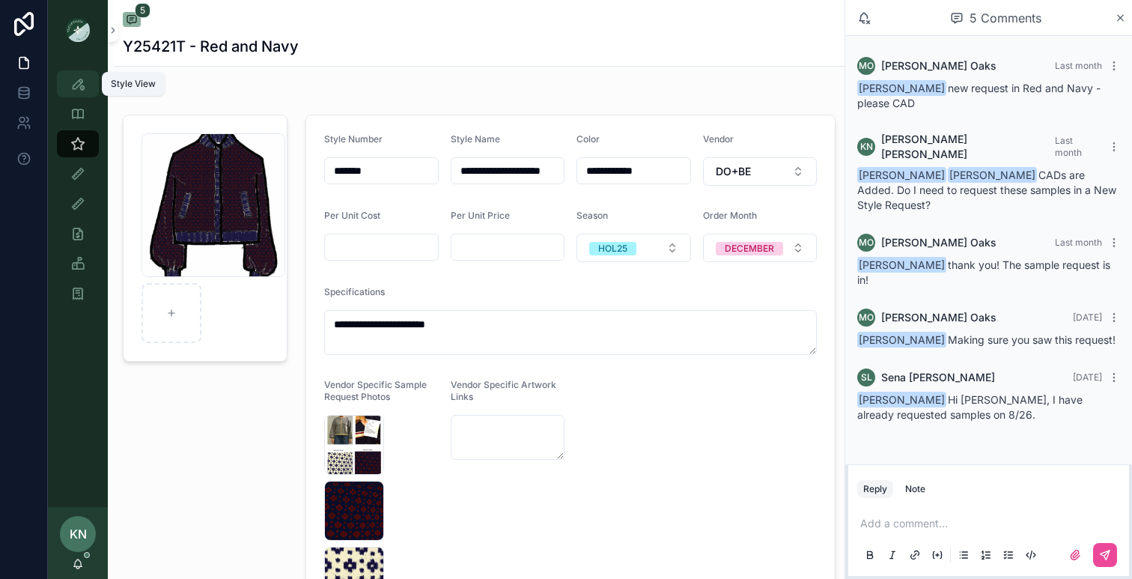 This screenshot has width=1132, height=579. I want to click on span: DO+BE, so click(733, 171).